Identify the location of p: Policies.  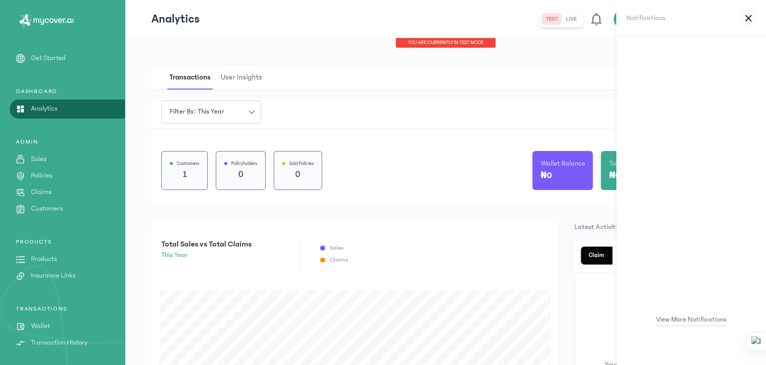
(41, 175).